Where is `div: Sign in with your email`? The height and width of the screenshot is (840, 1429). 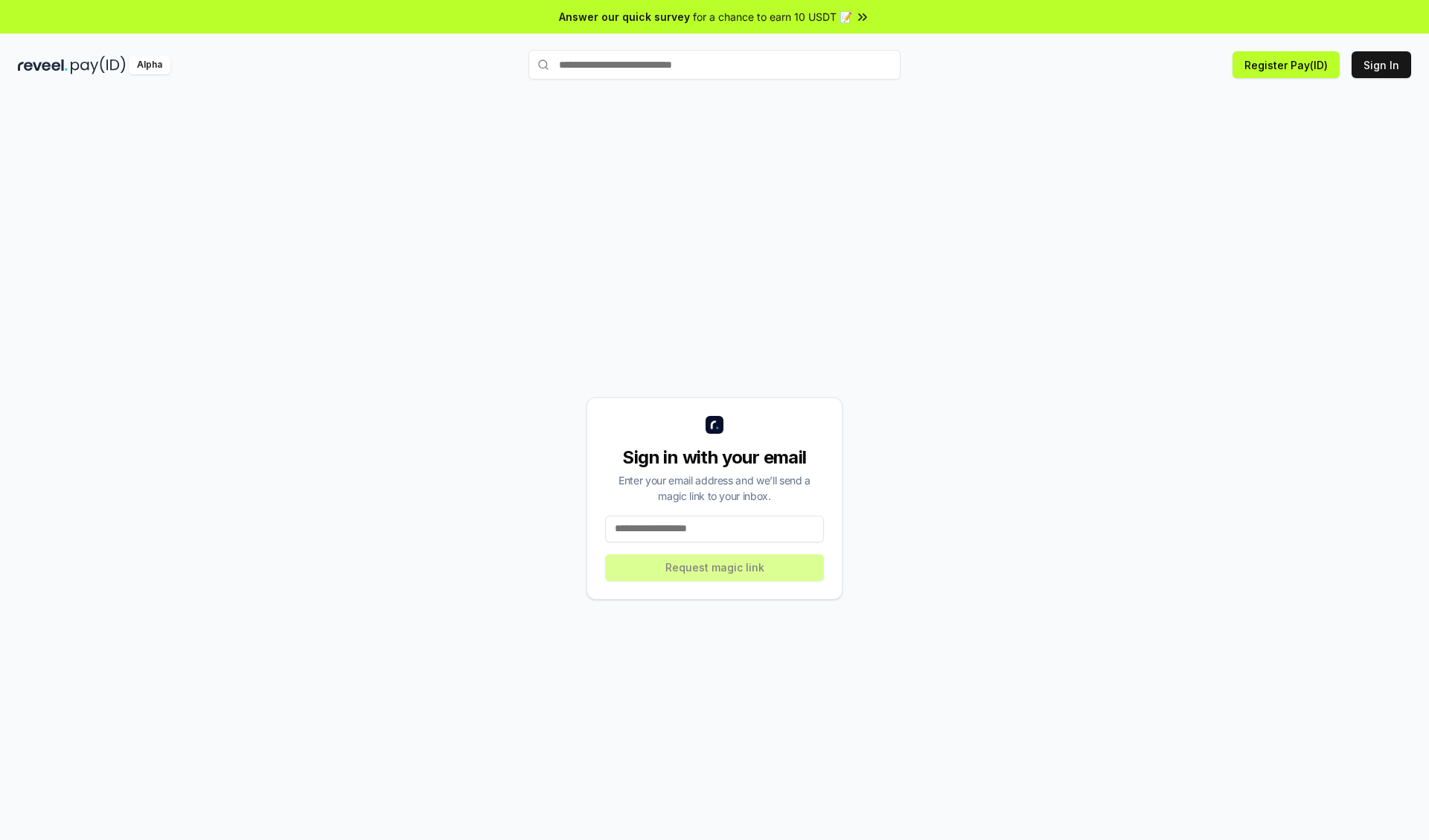
div: Sign in with your email is located at coordinates (714, 458).